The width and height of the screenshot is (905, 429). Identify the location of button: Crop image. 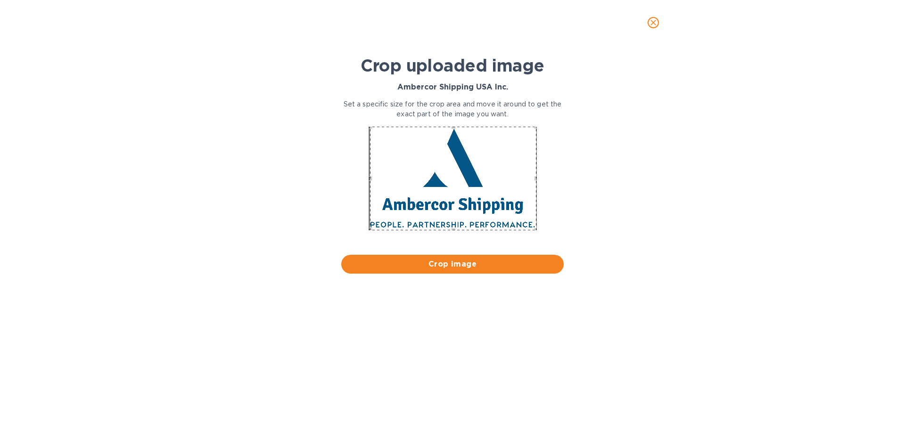
(453, 264).